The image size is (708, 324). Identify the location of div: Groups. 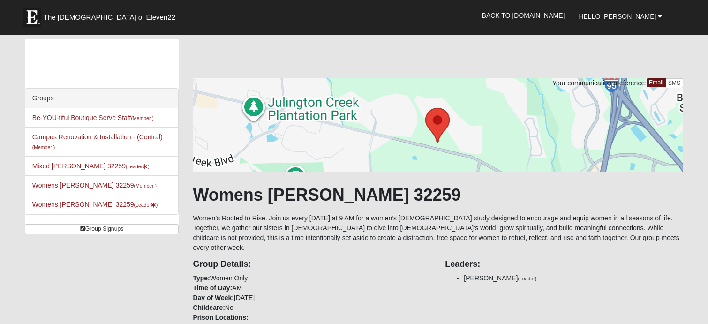
(102, 98).